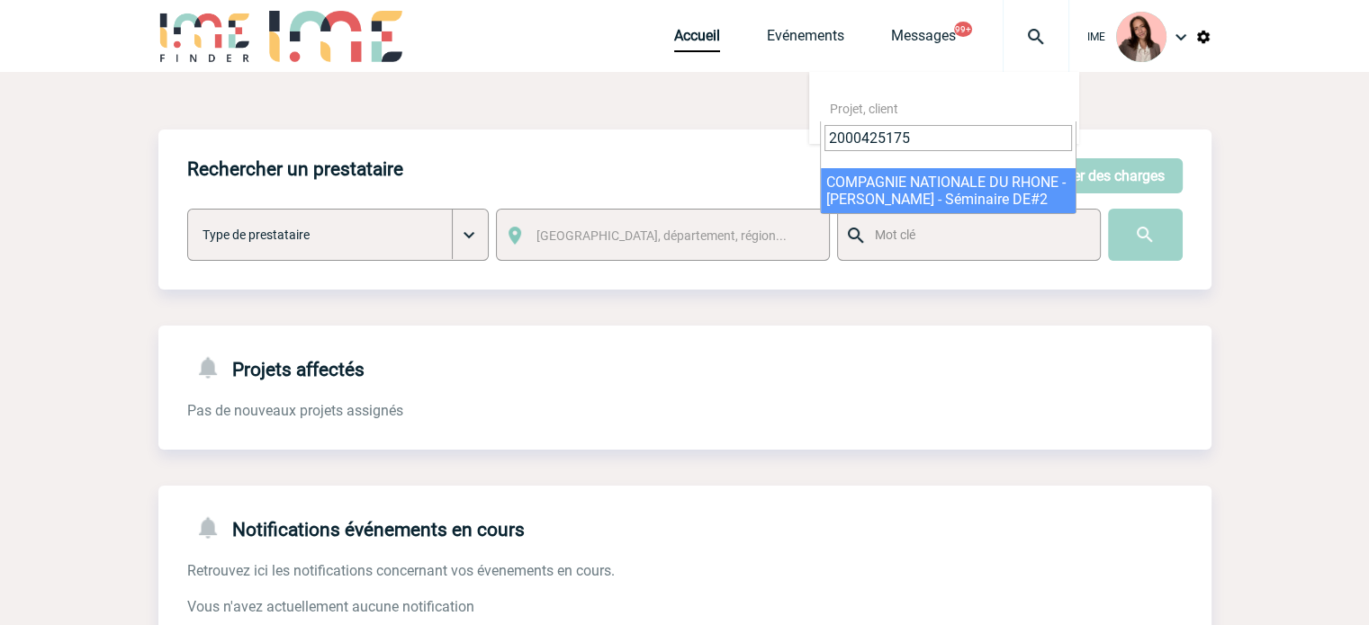 The image size is (1369, 625). I want to click on img: IME-Finder, so click(205, 36).